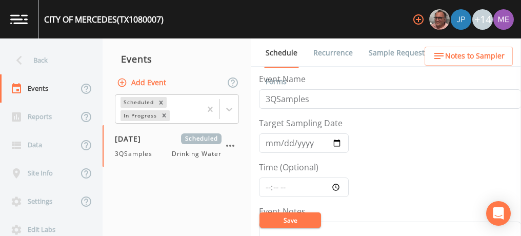  What do you see at coordinates (398, 53) in the screenshot?
I see `a: Sample Requests` at bounding box center [398, 53].